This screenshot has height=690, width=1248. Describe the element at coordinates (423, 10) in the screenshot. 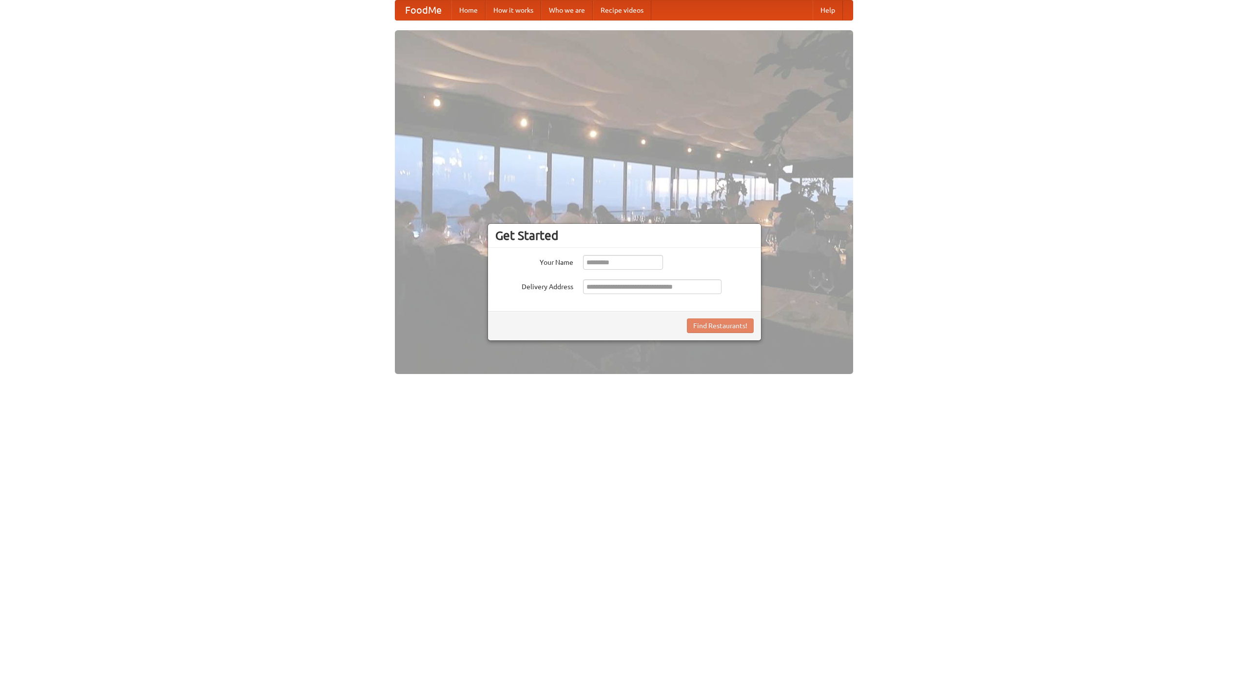

I see `a: FoodMe` at that location.